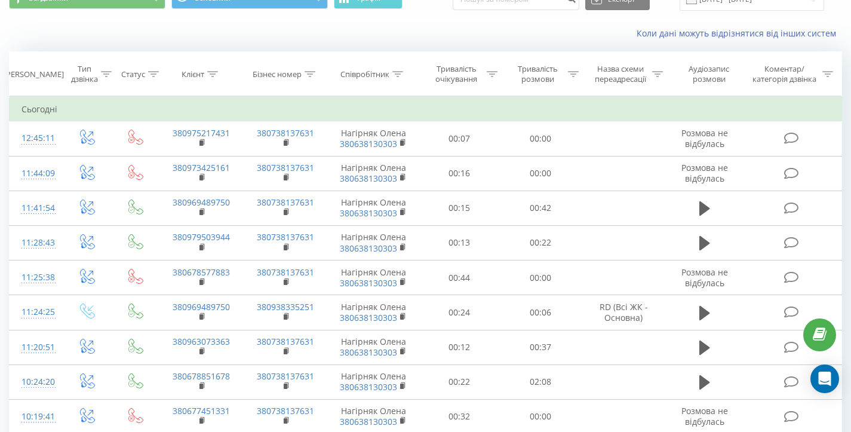  Describe the element at coordinates (201, 272) in the screenshot. I see `a: 380678577883` at that location.